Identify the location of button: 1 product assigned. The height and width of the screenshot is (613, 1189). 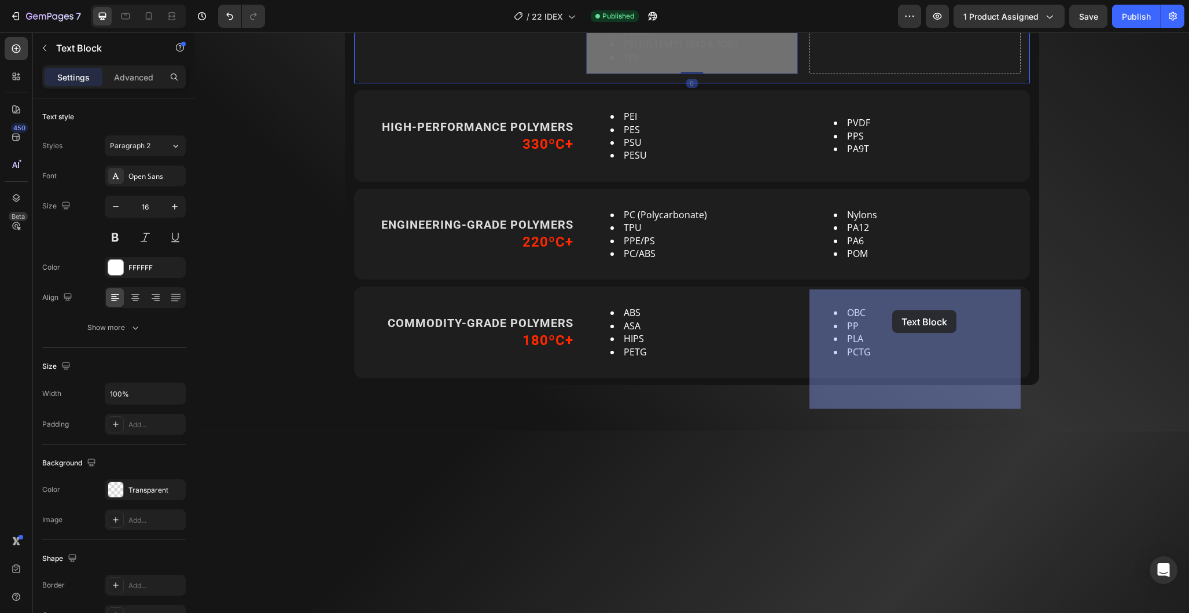
(1009, 16).